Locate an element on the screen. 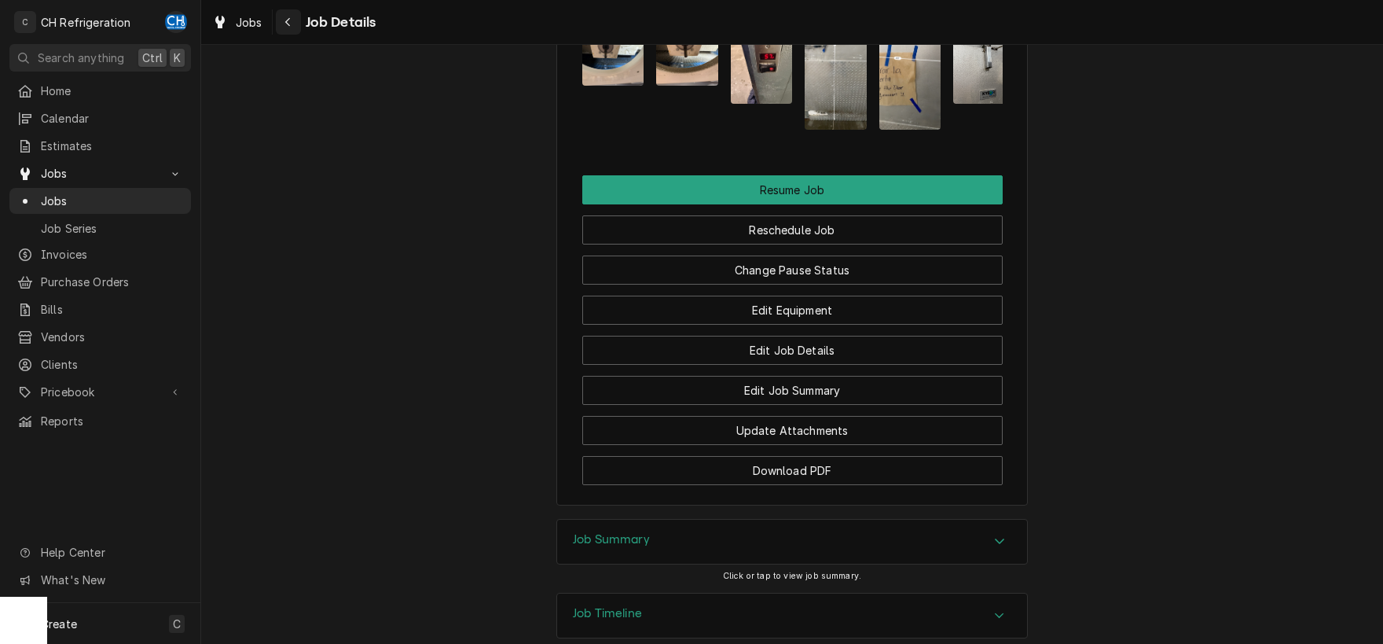 The height and width of the screenshot is (644, 1383). button: Edit Job Summary is located at coordinates (792, 390).